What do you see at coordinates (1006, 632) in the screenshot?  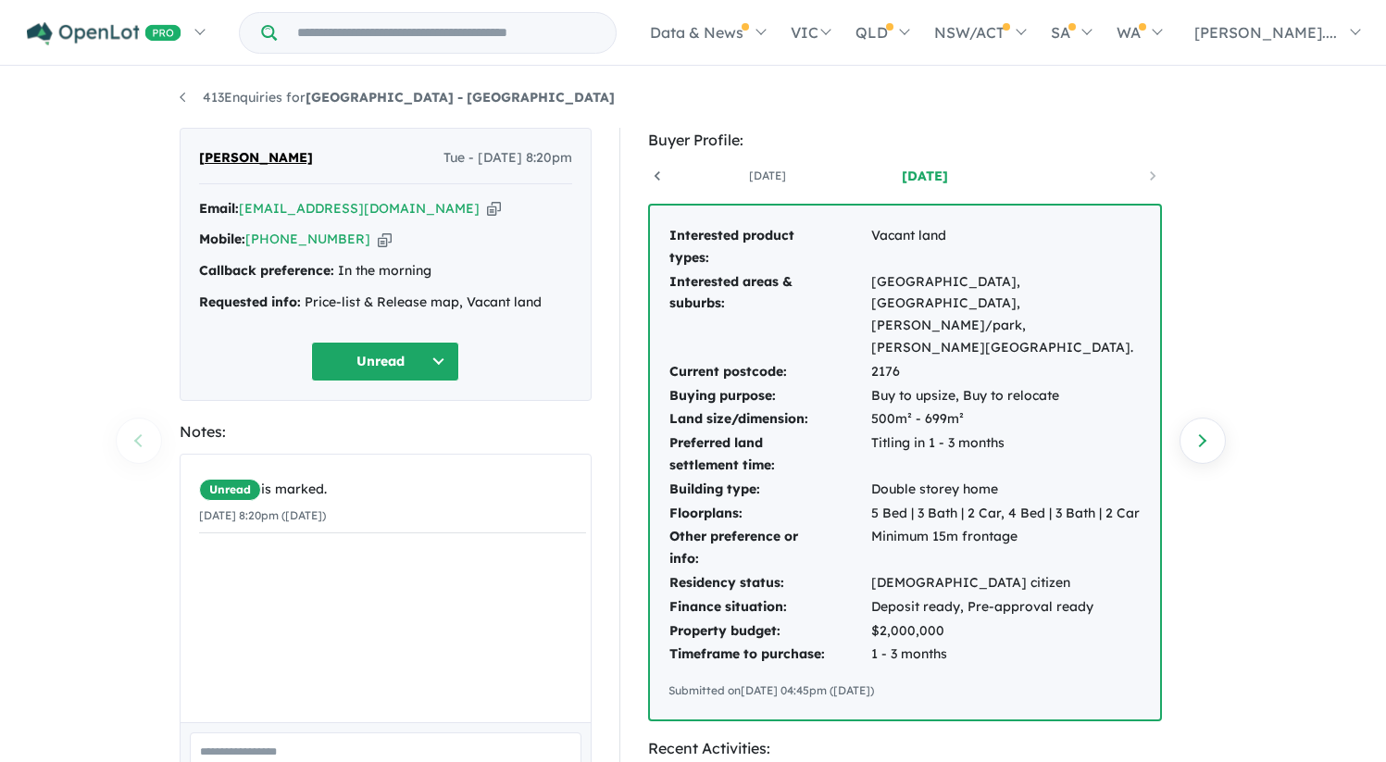 I see `td: $2,000,000` at bounding box center [1006, 632].